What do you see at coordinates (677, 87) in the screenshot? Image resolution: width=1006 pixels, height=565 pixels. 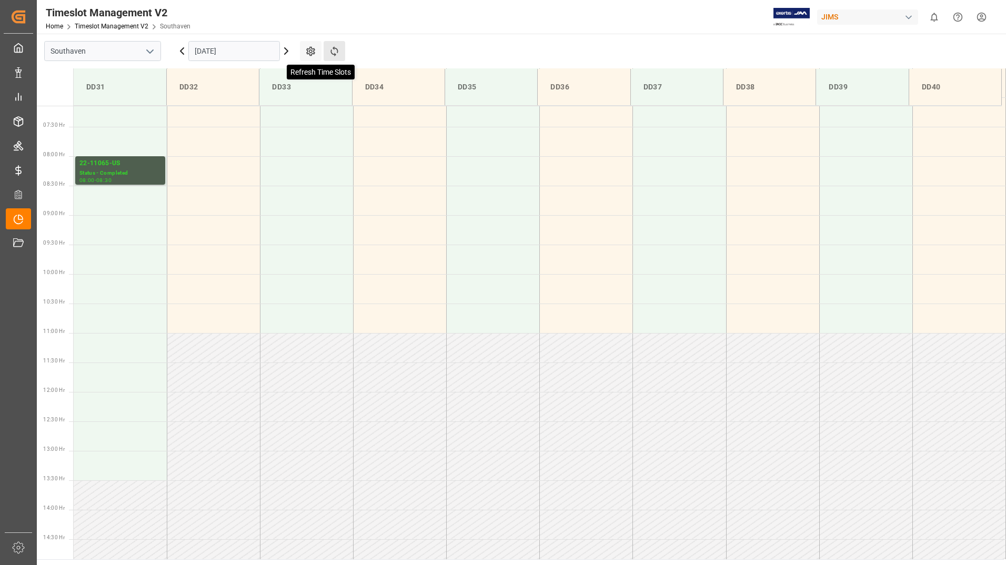 I see `div: DD37` at bounding box center [677, 87].